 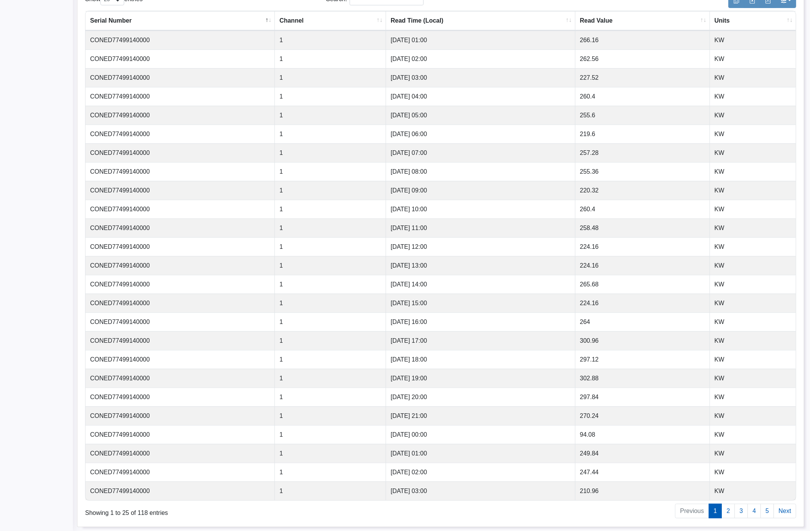 I want to click on th: Channel : activate to sort column ascending, so click(x=330, y=21).